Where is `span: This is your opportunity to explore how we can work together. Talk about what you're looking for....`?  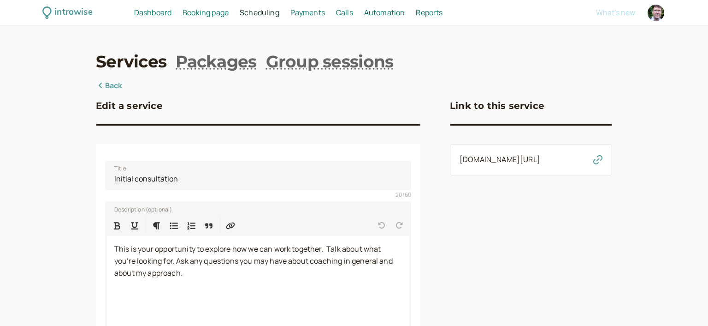
span: This is your opportunity to explore how we can work together. Talk about what you're looking for.... is located at coordinates (254, 261).